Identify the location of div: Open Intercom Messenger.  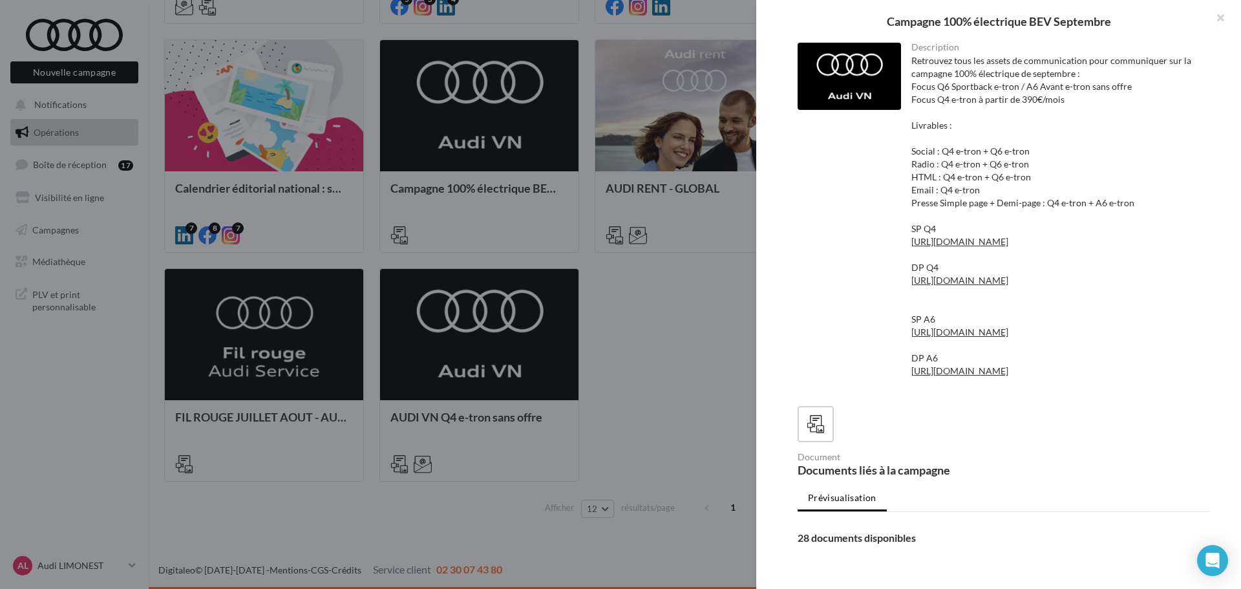
(1213, 560).